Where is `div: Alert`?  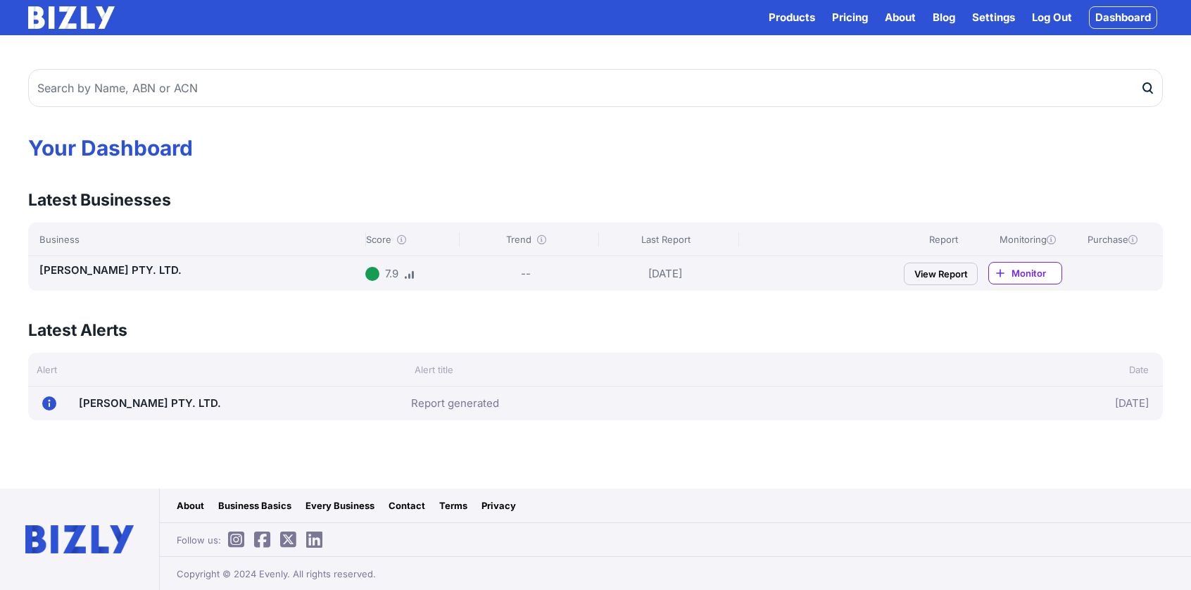
div: Alert is located at coordinates (217, 370).